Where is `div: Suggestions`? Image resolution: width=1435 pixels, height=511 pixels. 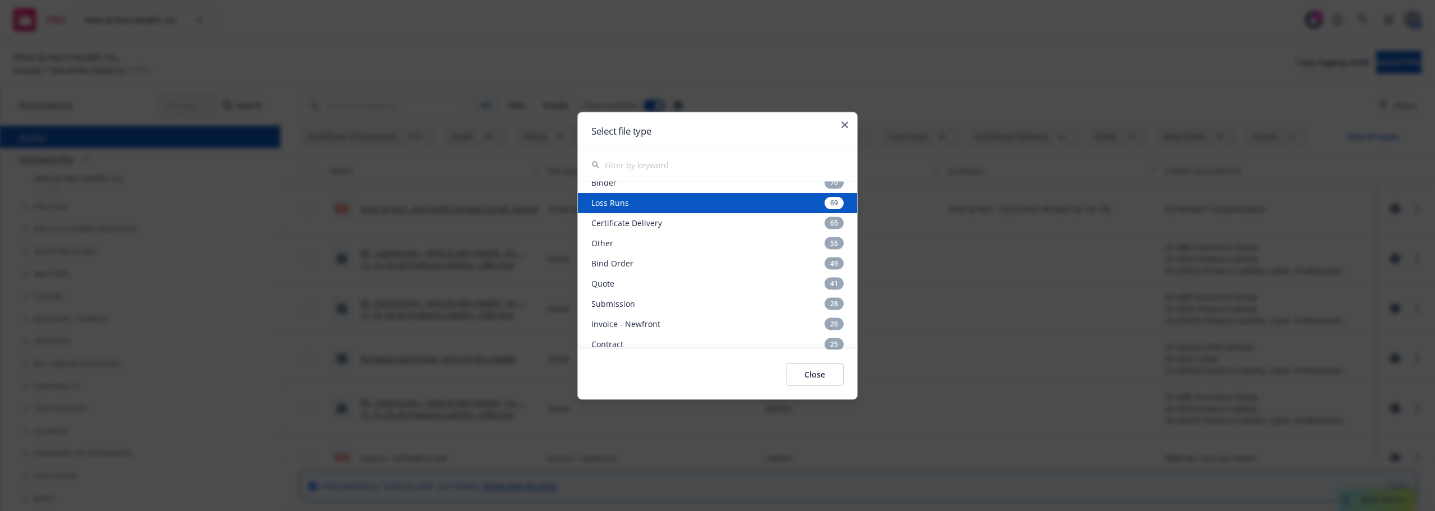
div: Suggestions is located at coordinates (718, 265).